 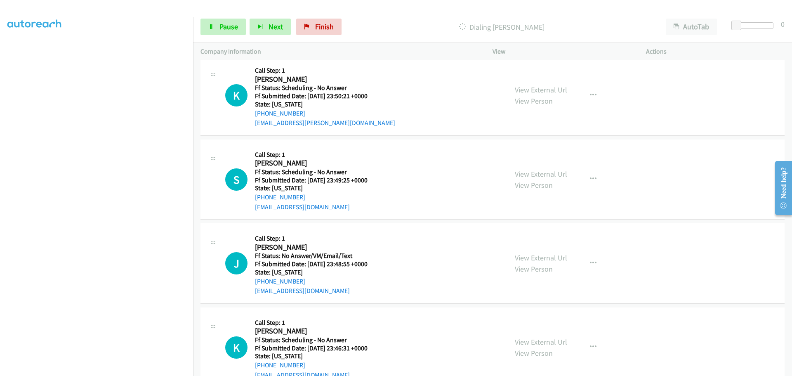 I want to click on p: View, so click(x=562, y=52).